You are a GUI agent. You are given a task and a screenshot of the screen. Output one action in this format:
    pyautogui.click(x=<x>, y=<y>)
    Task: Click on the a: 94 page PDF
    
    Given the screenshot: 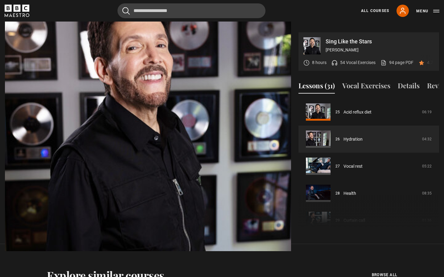 What is the action you would take?
    pyautogui.click(x=397, y=63)
    